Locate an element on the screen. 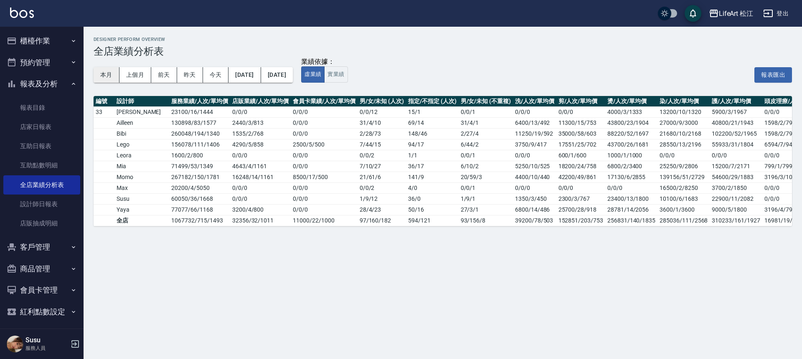 This screenshot has width=802, height=359. button: LifeArt 松江 is located at coordinates (731, 13).